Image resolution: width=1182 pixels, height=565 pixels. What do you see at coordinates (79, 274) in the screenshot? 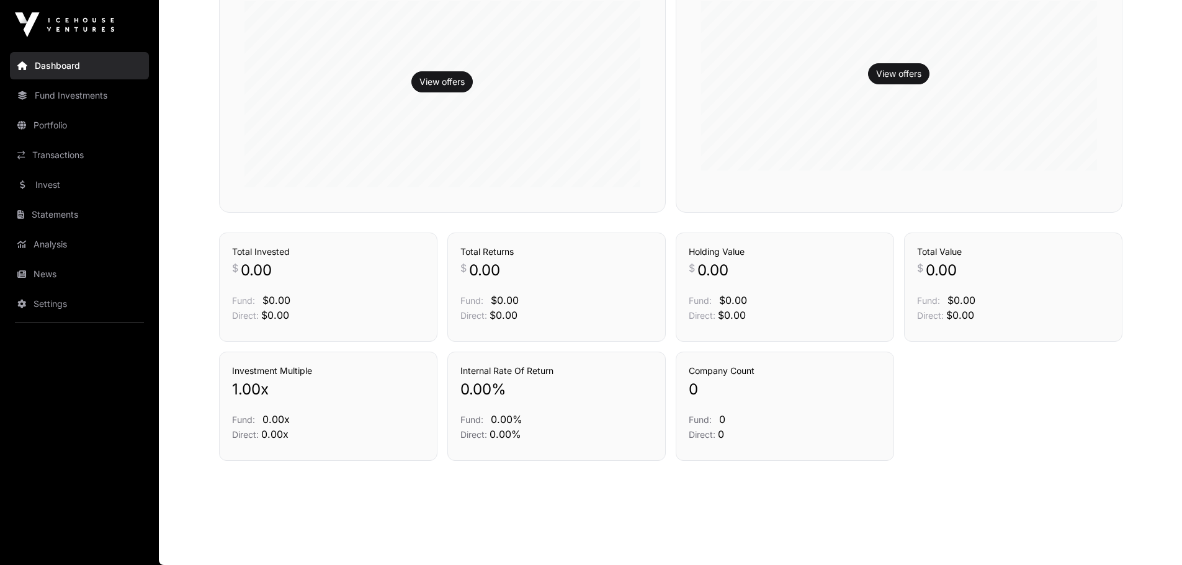
I see `a: News` at bounding box center [79, 274].